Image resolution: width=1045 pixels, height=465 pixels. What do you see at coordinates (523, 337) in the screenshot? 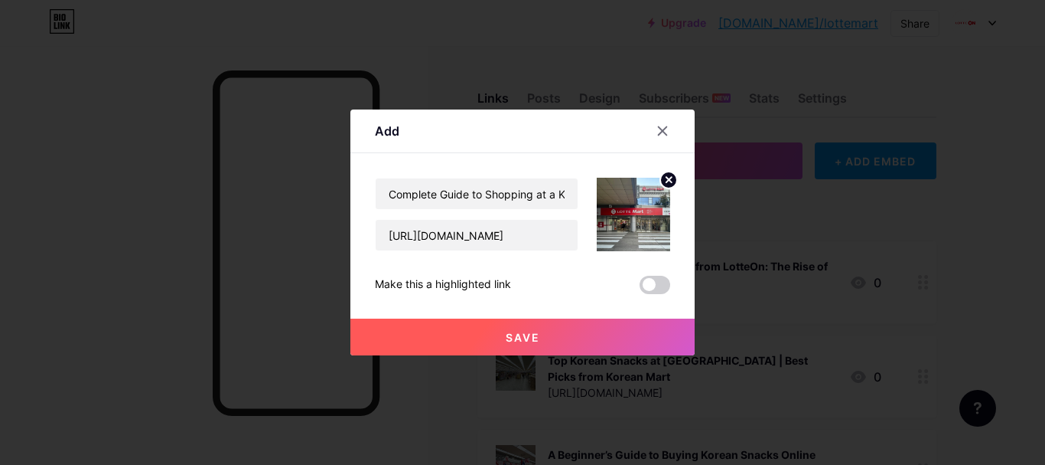
I see `button: Save` at bounding box center [523, 337].